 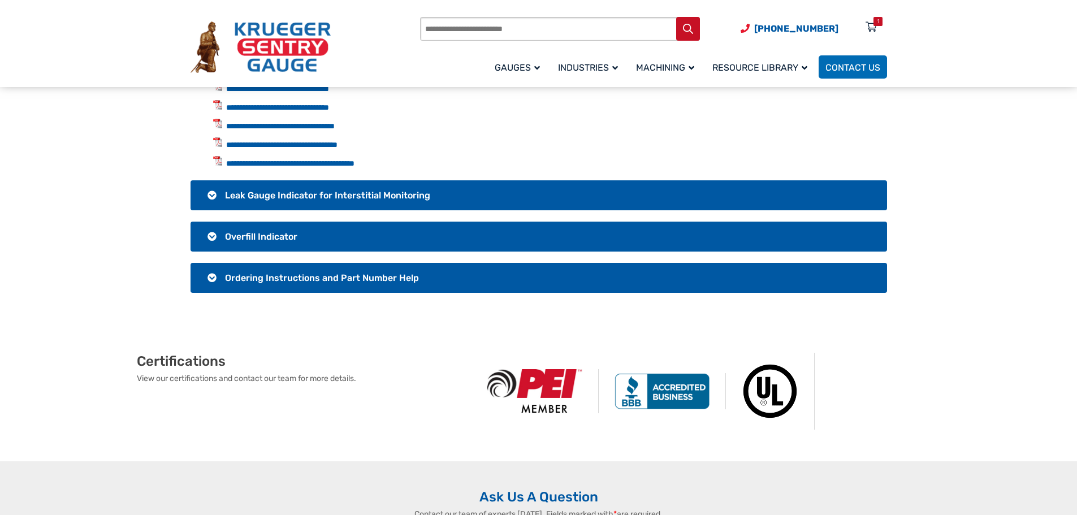 I want to click on span: Contact Us, so click(x=852, y=67).